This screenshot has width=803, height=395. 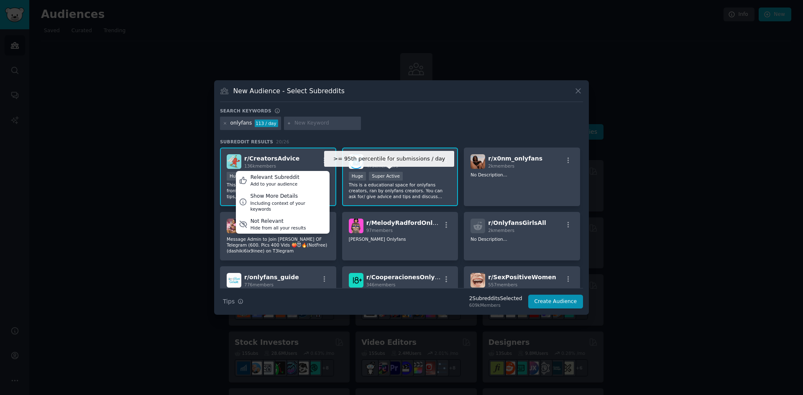 What do you see at coordinates (517, 223) in the screenshot?
I see `span: r/ OnlyfansGirlsAll` at bounding box center [517, 223].